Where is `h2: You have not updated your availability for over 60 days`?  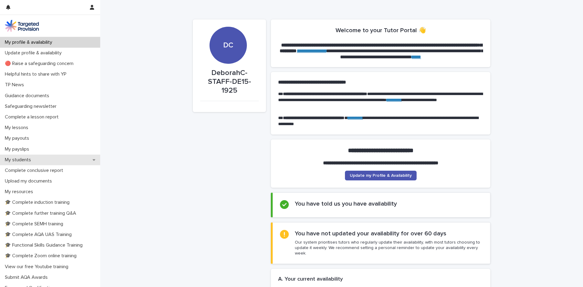 h2: You have not updated your availability for over 60 days is located at coordinates (370, 234).